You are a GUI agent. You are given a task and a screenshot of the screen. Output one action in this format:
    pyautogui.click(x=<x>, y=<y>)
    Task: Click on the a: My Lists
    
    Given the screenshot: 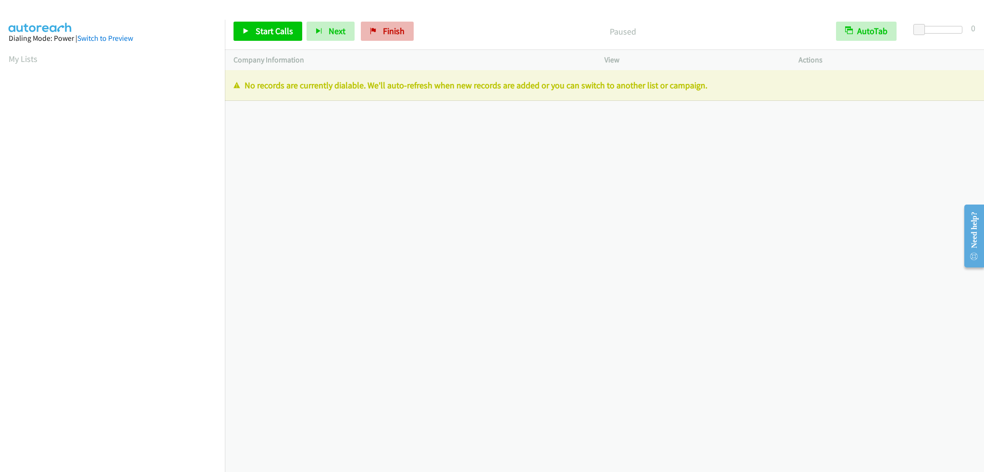 What is the action you would take?
    pyautogui.click(x=23, y=59)
    